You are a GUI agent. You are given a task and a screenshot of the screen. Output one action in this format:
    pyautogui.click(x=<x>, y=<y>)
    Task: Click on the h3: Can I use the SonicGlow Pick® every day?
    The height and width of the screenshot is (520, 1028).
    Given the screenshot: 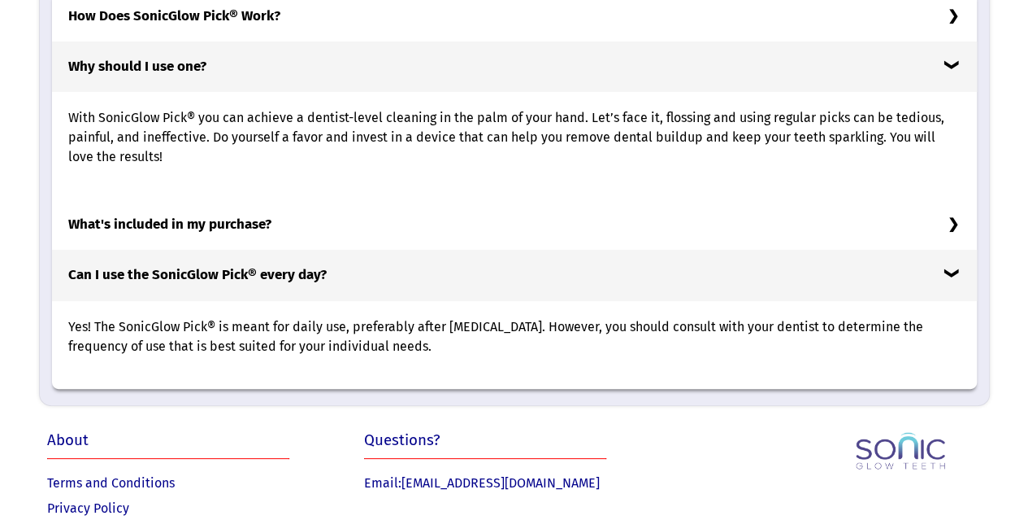 What is the action you would take?
    pyautogui.click(x=515, y=275)
    